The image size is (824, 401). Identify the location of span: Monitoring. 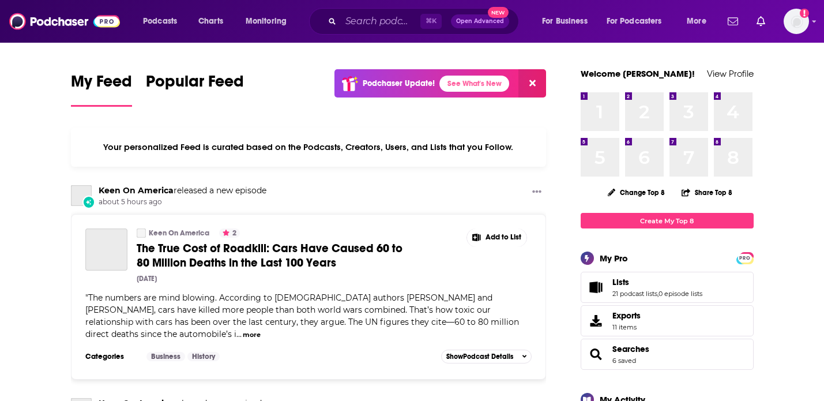
(266, 21).